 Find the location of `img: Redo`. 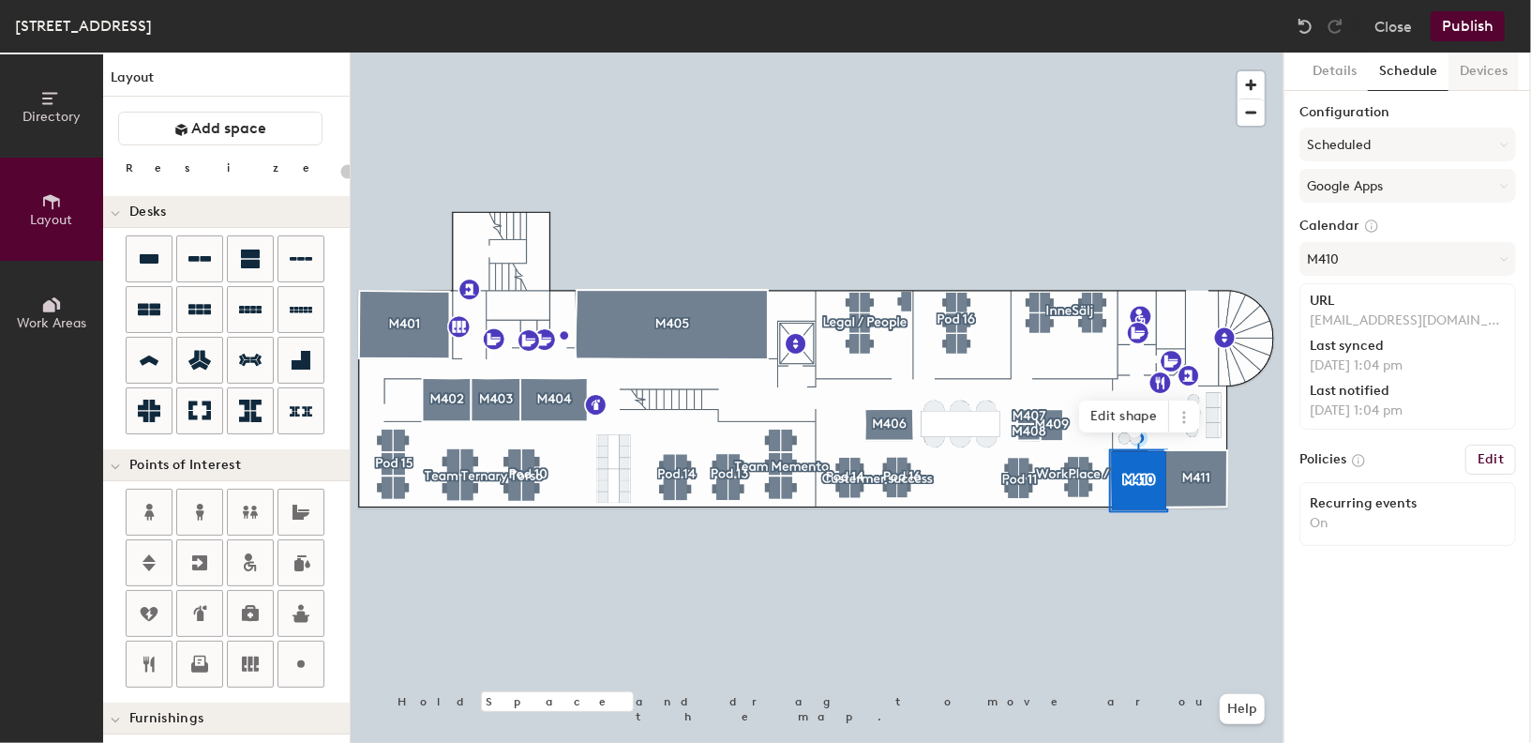

img: Redo is located at coordinates (1335, 26).